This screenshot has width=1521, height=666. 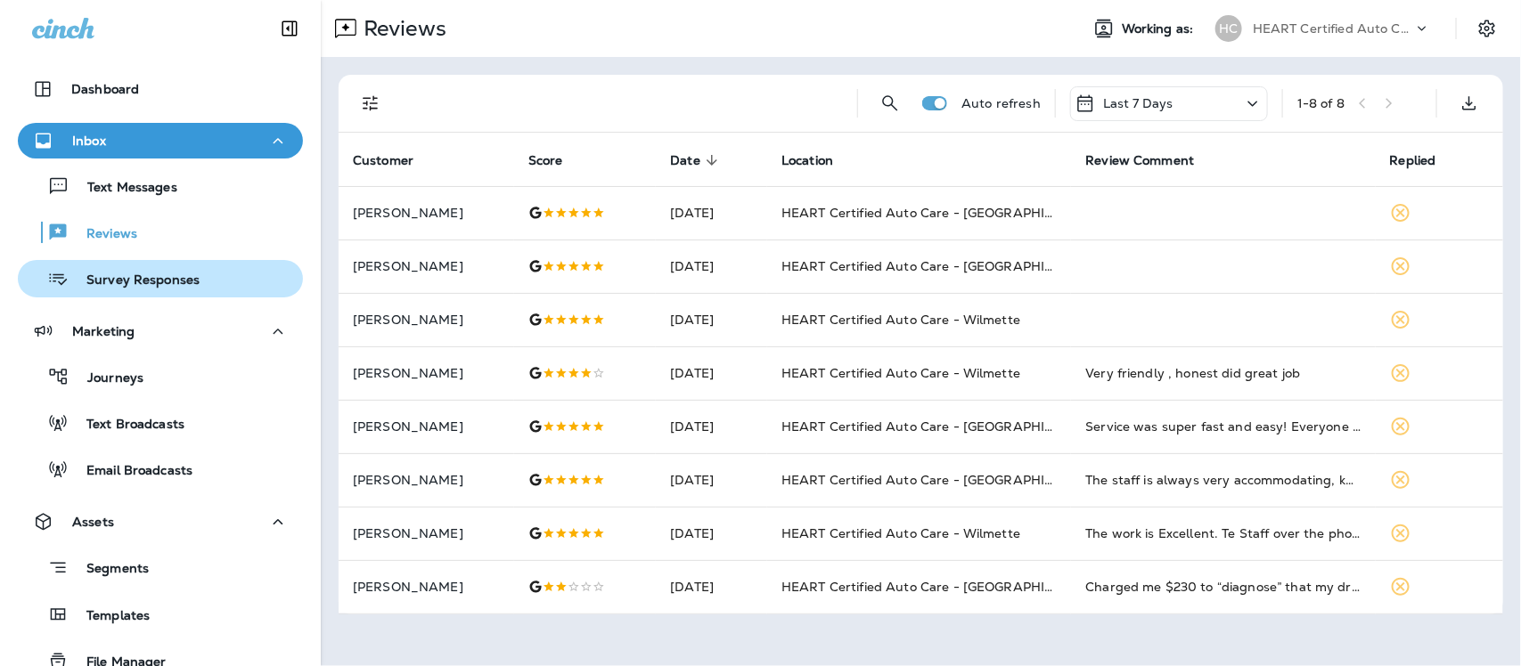 What do you see at coordinates (1001, 103) in the screenshot?
I see `p: Auto refresh` at bounding box center [1001, 103].